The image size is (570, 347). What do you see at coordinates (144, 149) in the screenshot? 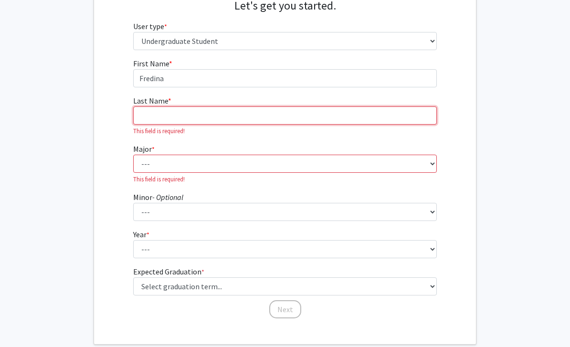
I see `label: Major` at bounding box center [144, 149].